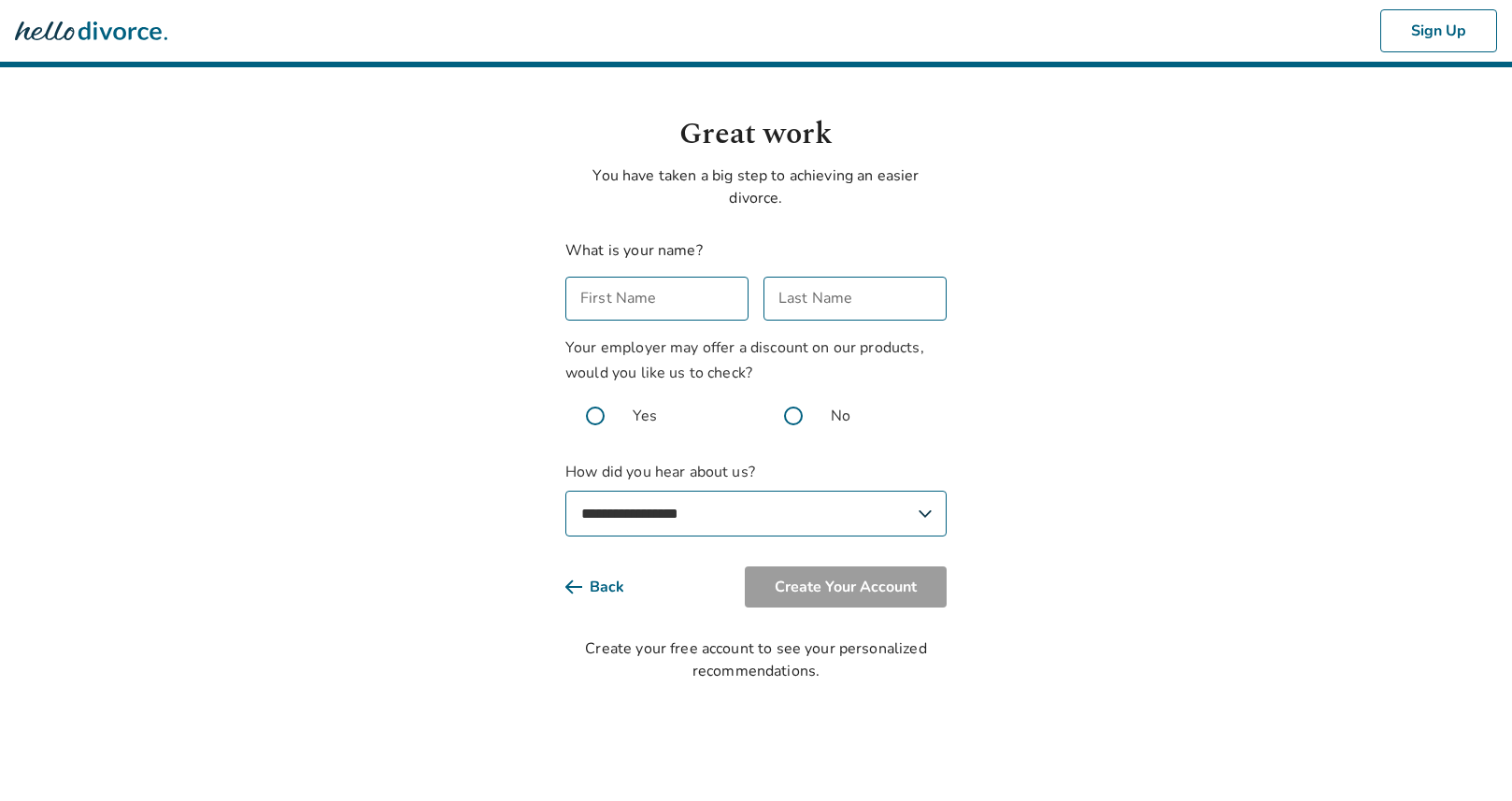  I want to click on button: Back, so click(609, 587).